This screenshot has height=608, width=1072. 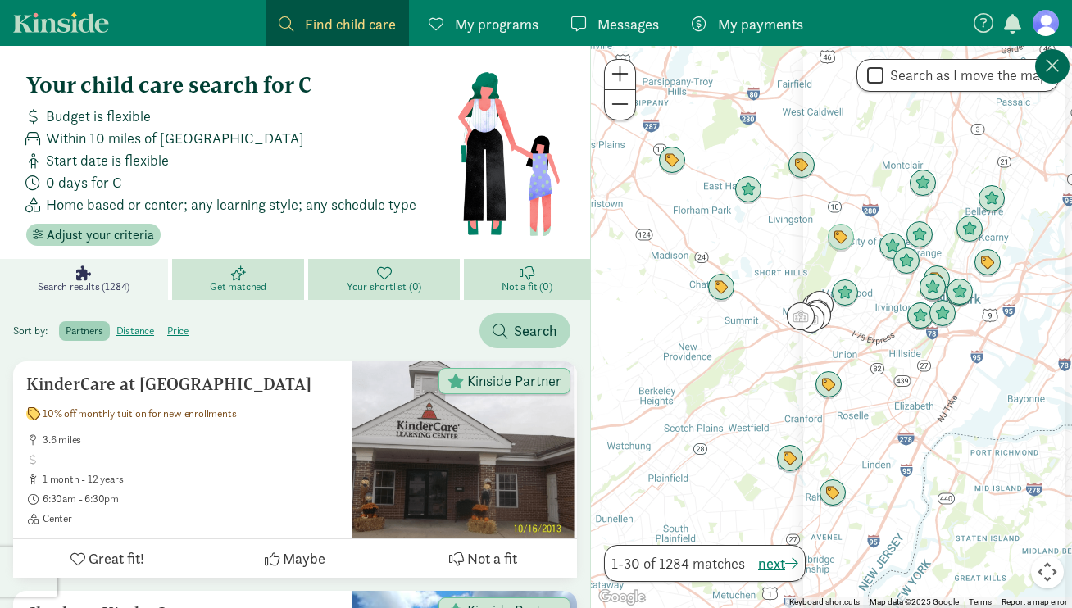 What do you see at coordinates (622, 597) in the screenshot?
I see `img: Google` at bounding box center [622, 597].